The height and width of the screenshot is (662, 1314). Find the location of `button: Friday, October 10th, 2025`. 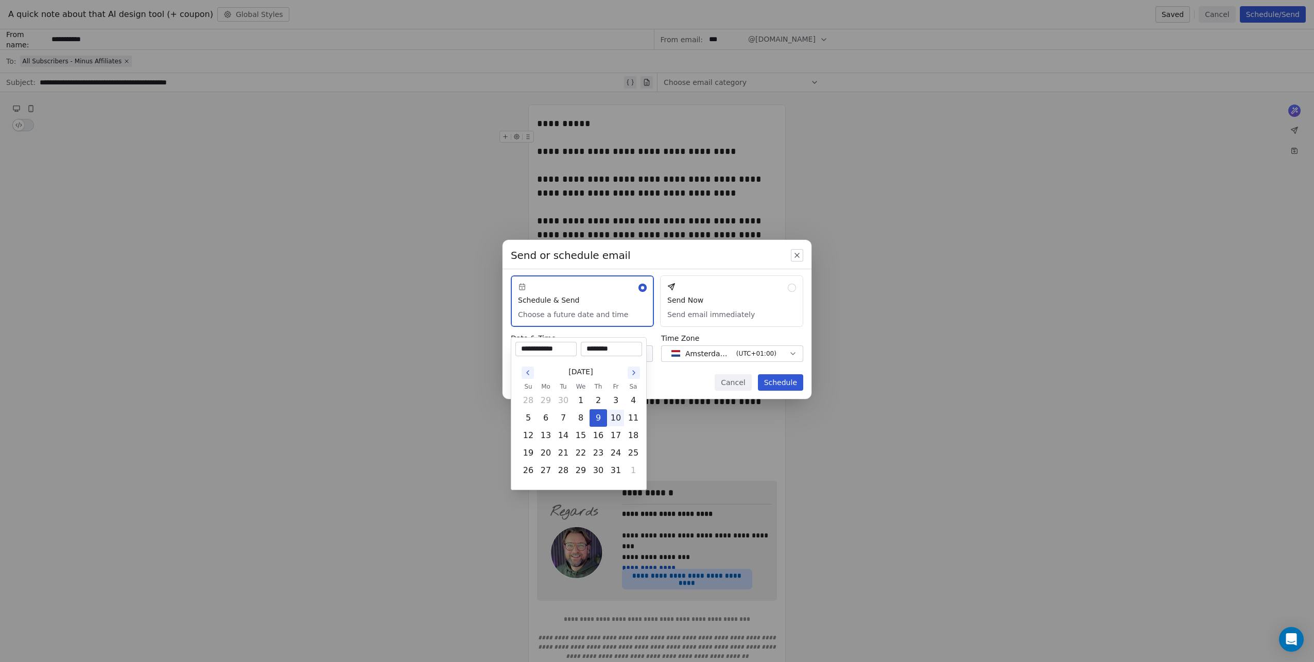

button: Friday, October 10th, 2025 is located at coordinates (616, 418).